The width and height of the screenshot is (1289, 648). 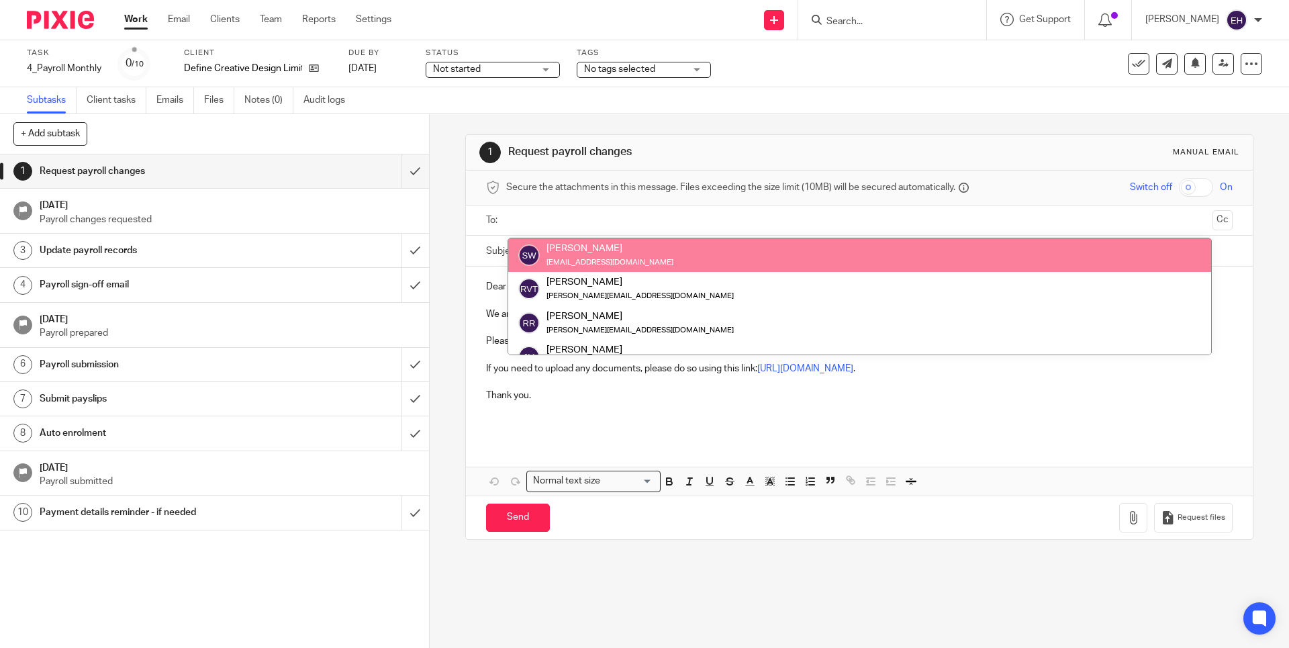 What do you see at coordinates (493, 53) in the screenshot?
I see `label: Status` at bounding box center [493, 53].